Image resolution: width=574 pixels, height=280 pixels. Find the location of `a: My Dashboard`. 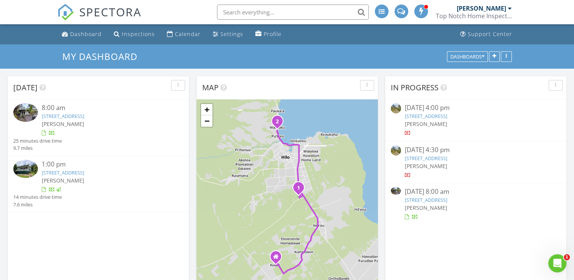

a: My Dashboard is located at coordinates (103, 56).